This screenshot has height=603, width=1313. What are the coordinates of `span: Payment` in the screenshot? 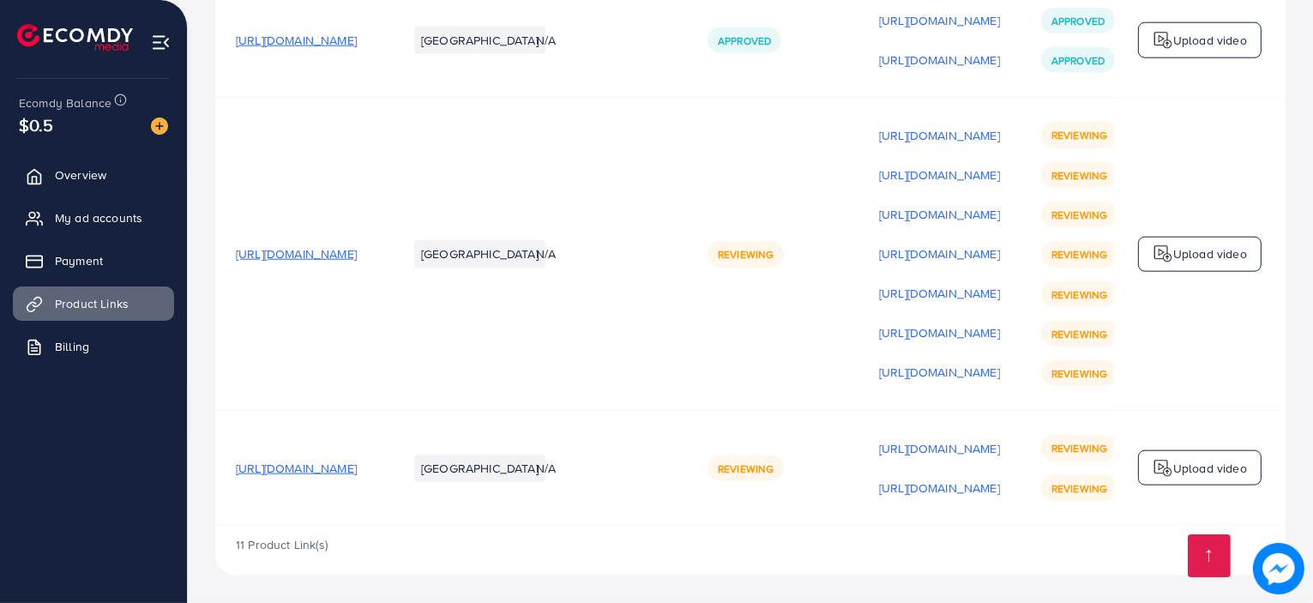 It's located at (79, 261).